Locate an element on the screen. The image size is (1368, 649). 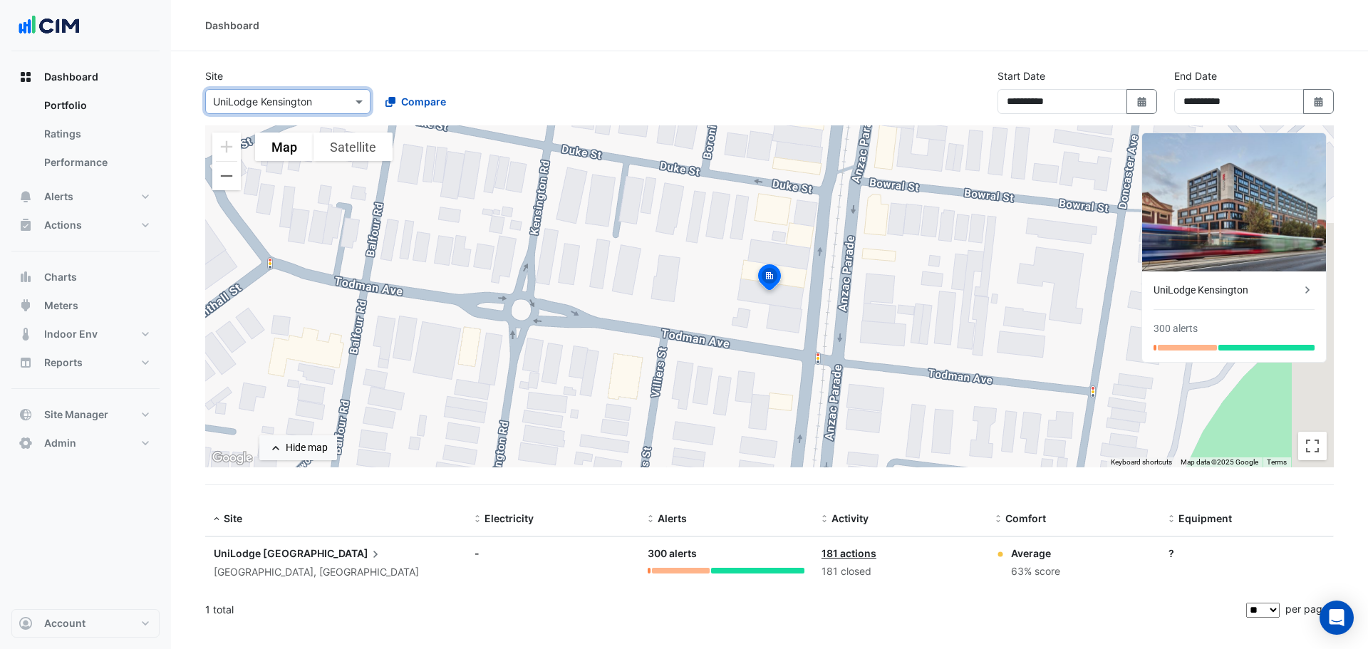
app-icon: Admin is located at coordinates (26, 443).